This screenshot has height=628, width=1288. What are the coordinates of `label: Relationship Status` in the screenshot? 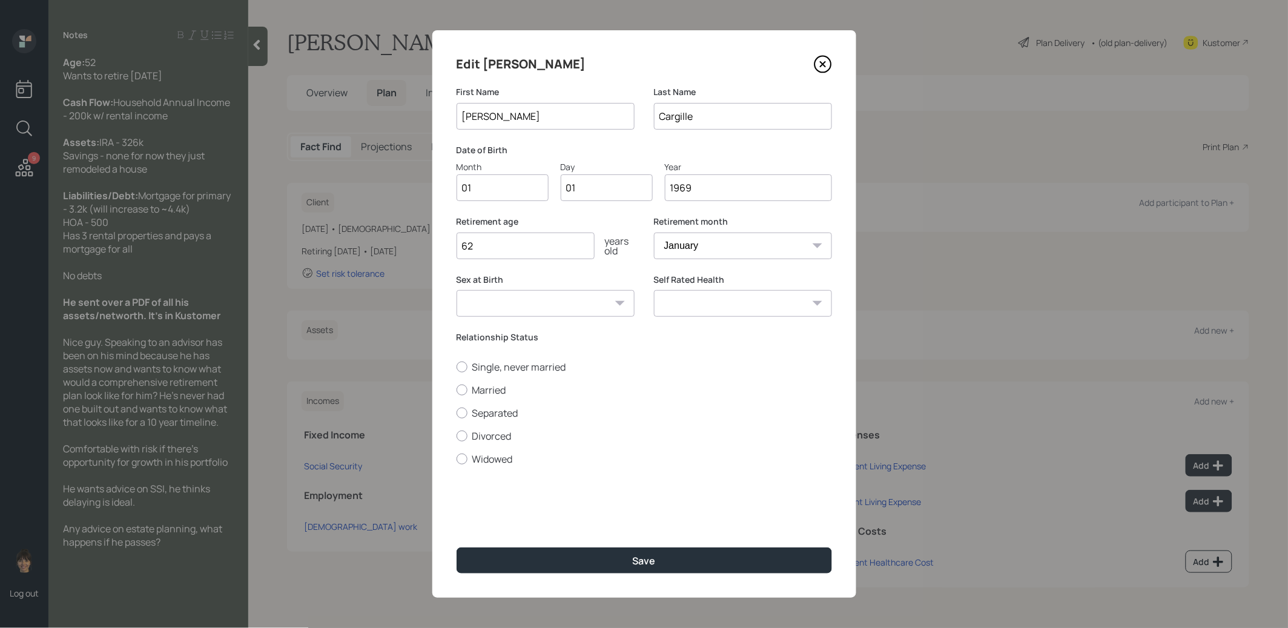 It's located at (644, 337).